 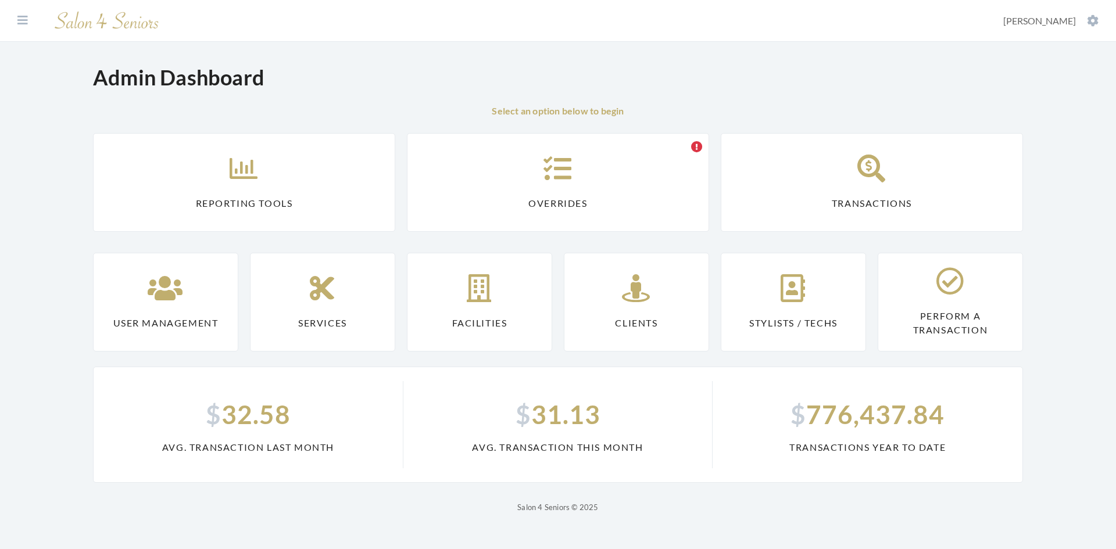 I want to click on a: User Management, so click(x=166, y=302).